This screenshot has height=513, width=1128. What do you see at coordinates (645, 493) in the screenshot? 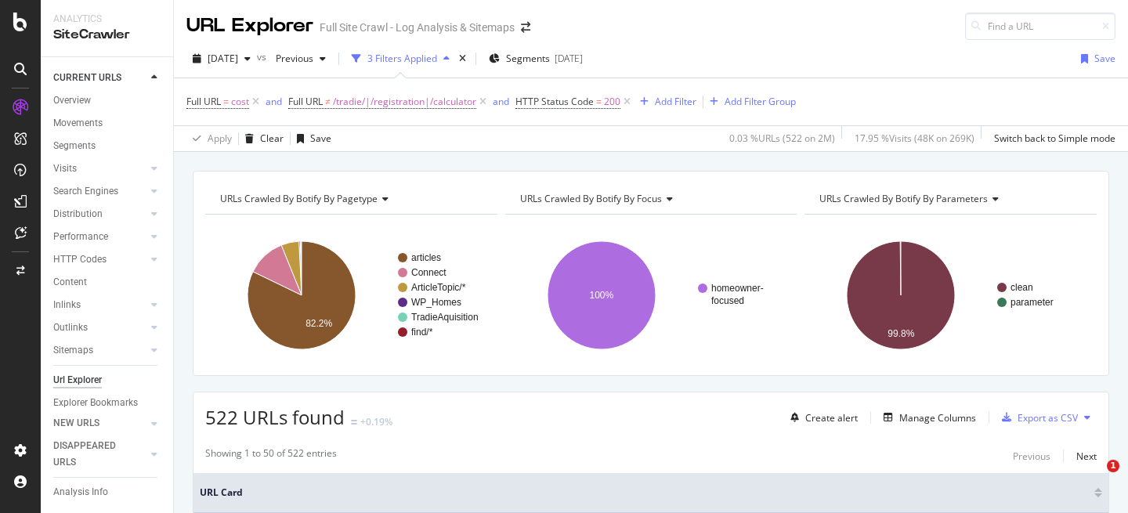
I see `span: URL Card` at bounding box center [645, 493].